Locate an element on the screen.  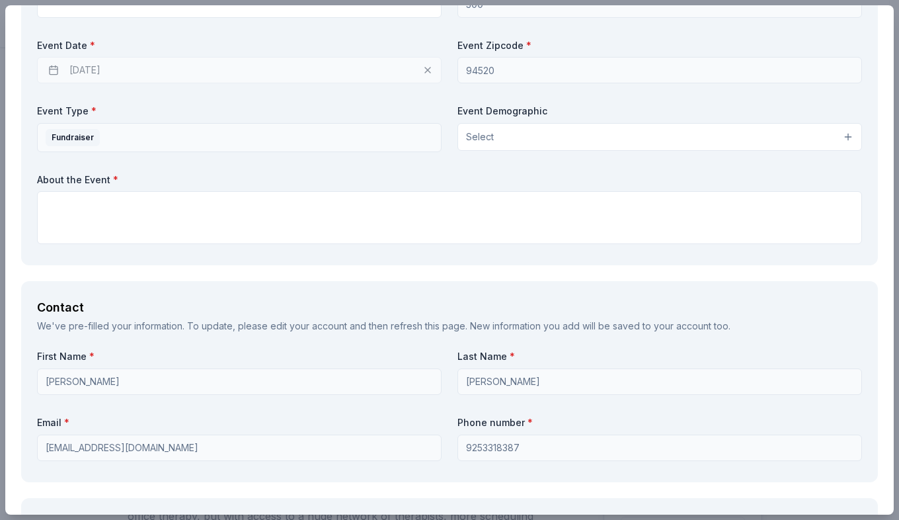
button: Select is located at coordinates (660, 137).